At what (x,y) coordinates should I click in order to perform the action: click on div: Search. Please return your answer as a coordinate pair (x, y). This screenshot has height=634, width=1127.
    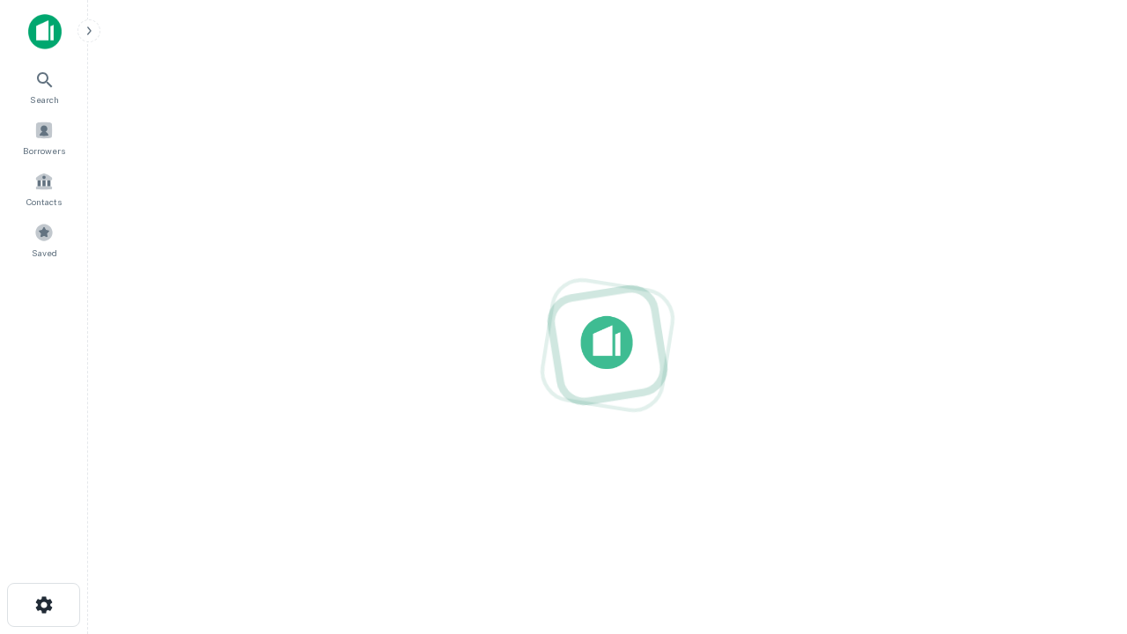
    Looking at the image, I should click on (44, 86).